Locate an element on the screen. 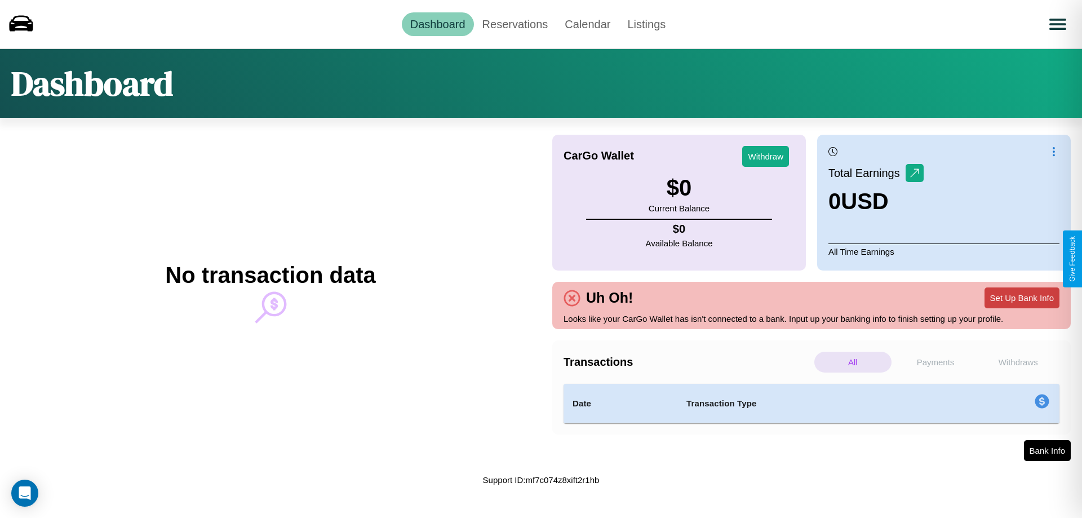 The width and height of the screenshot is (1082, 518). h3: 0 USD is located at coordinates (876, 201).